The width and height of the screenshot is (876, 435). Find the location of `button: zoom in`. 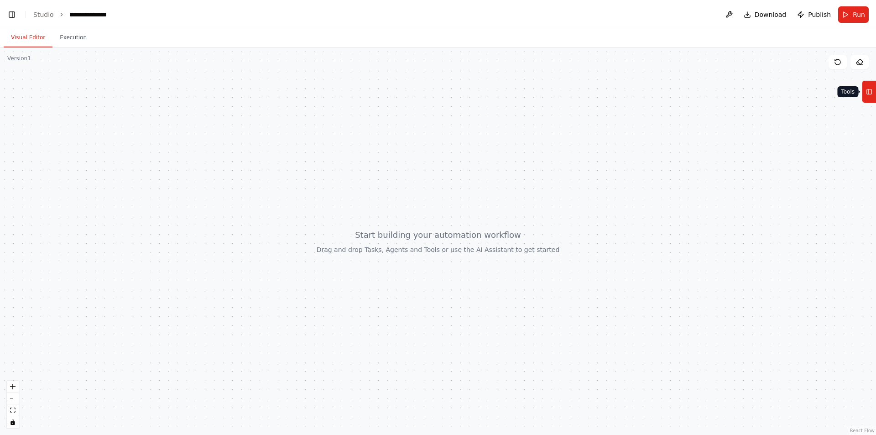

button: zoom in is located at coordinates (13, 387).